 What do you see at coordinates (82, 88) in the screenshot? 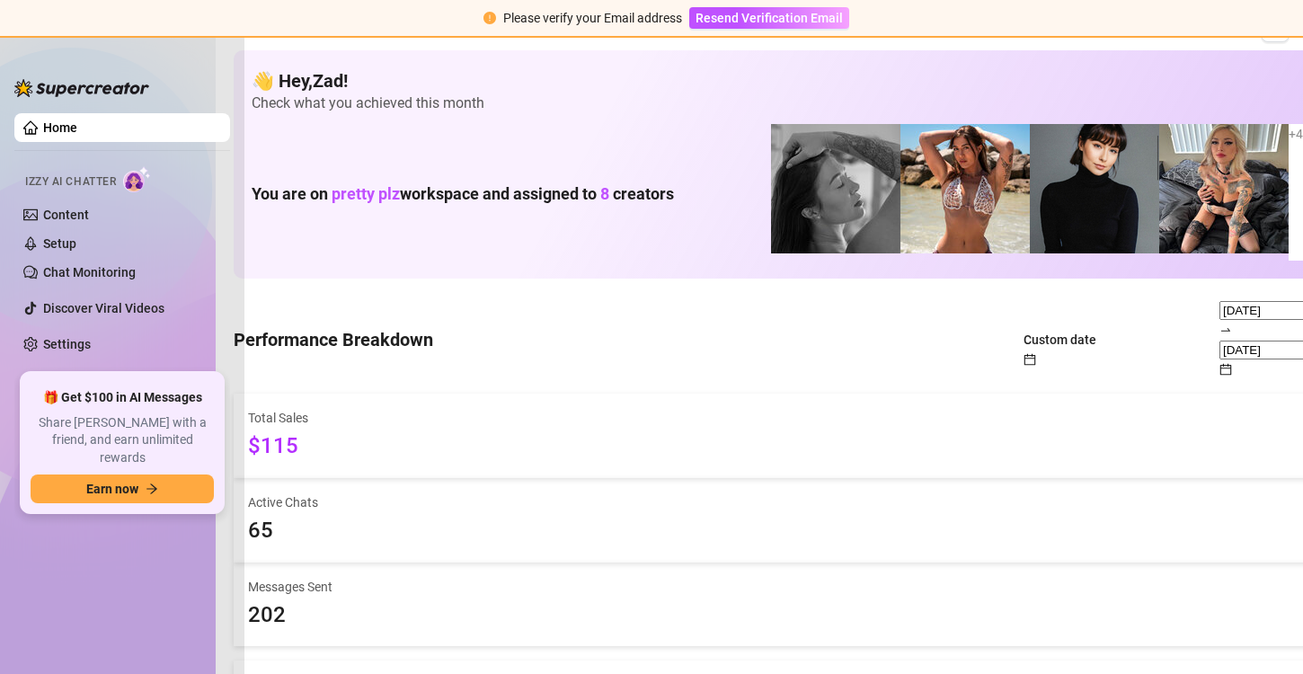
I see `img: logo-BBDzfeDw.svg` at bounding box center [82, 88].